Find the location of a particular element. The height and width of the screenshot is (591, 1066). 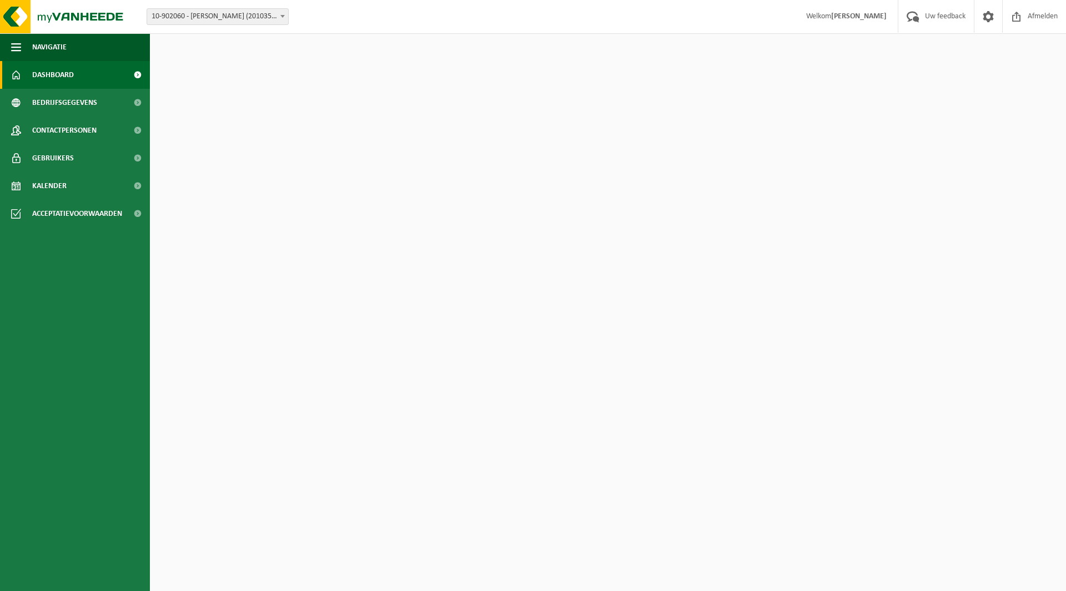

span: Gebruikers is located at coordinates (53, 158).